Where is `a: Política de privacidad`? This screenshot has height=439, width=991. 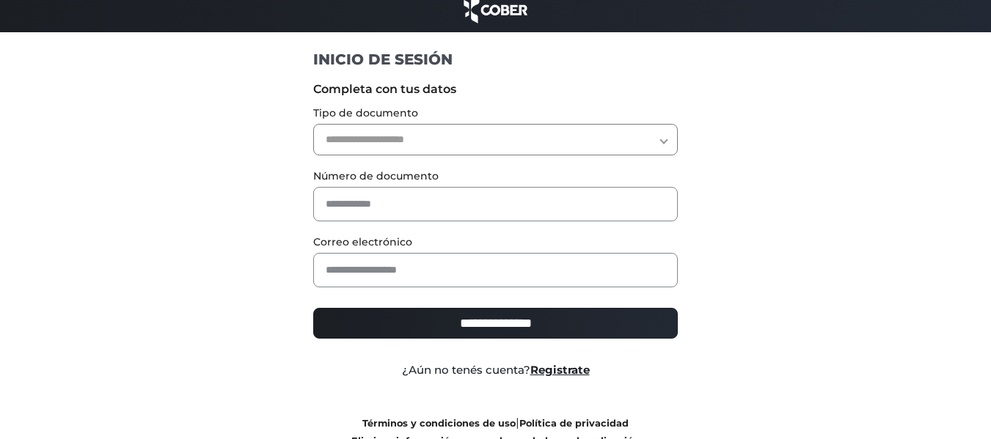 a: Política de privacidad is located at coordinates (574, 423).